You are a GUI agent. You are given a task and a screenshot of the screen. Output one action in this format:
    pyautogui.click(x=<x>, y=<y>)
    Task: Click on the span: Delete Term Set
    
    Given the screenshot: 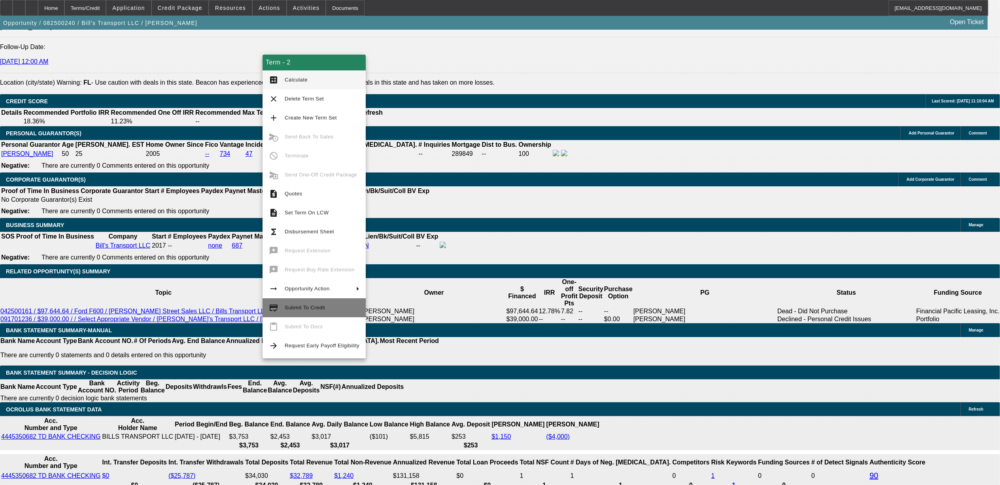 What is the action you would take?
    pyautogui.click(x=304, y=98)
    